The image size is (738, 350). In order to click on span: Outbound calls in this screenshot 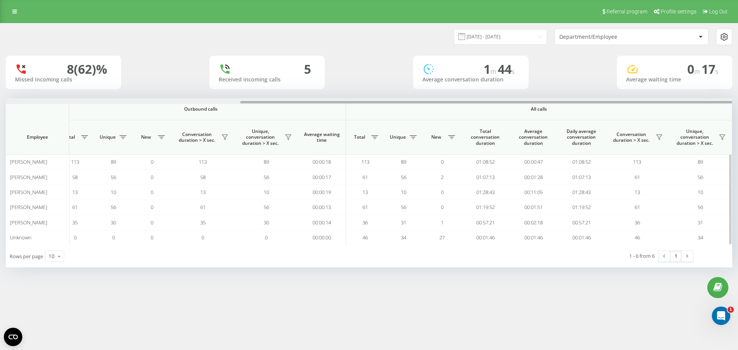, I will do `click(201, 109)`.